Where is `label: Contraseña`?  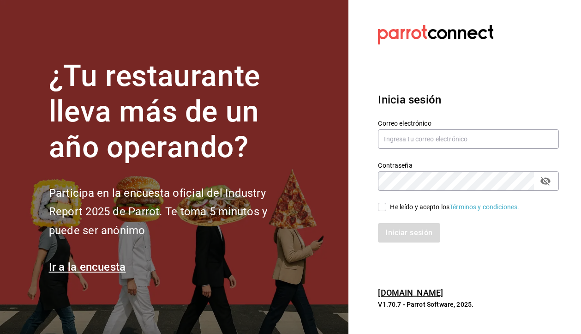
label: Contraseña is located at coordinates (468, 165).